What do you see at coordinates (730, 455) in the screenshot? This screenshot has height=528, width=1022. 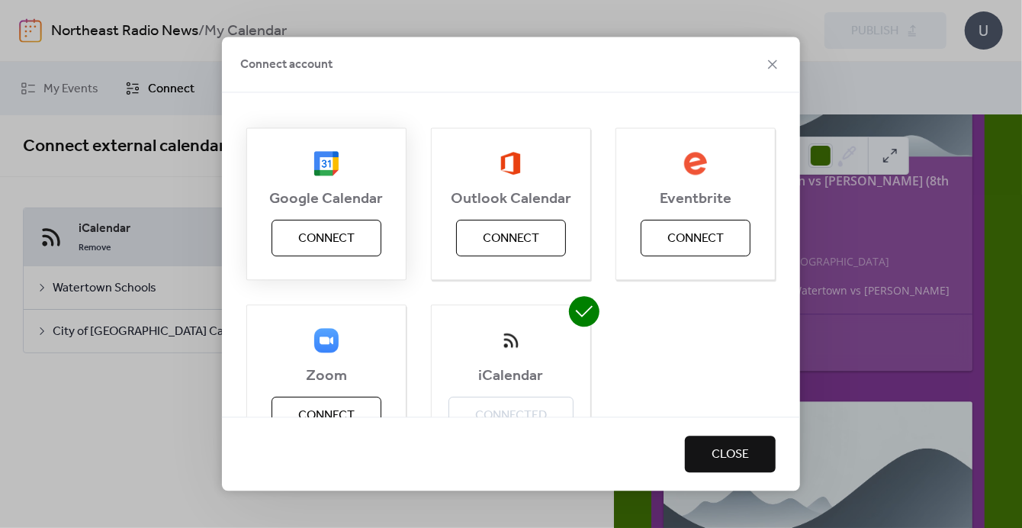 I see `button: Close` at bounding box center [730, 455].